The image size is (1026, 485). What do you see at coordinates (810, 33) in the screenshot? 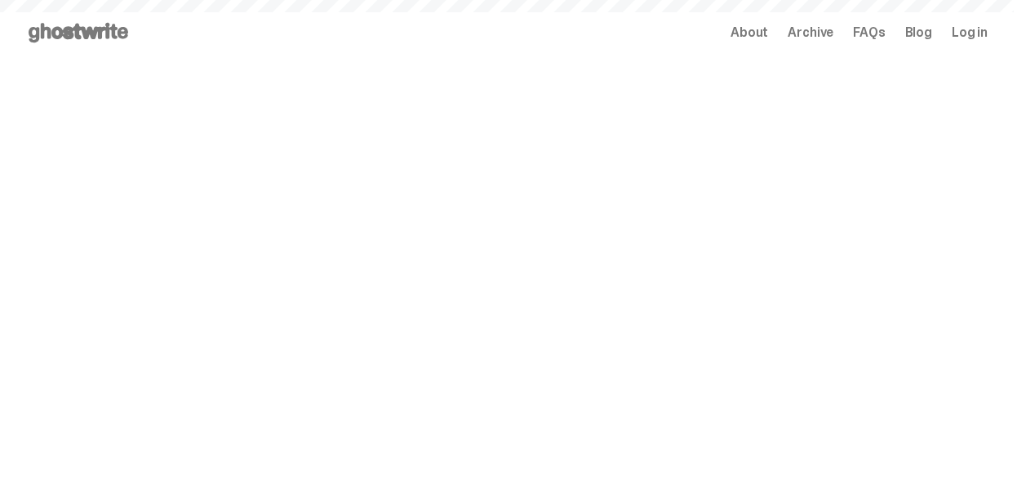
I see `a: Archive` at bounding box center [810, 33].